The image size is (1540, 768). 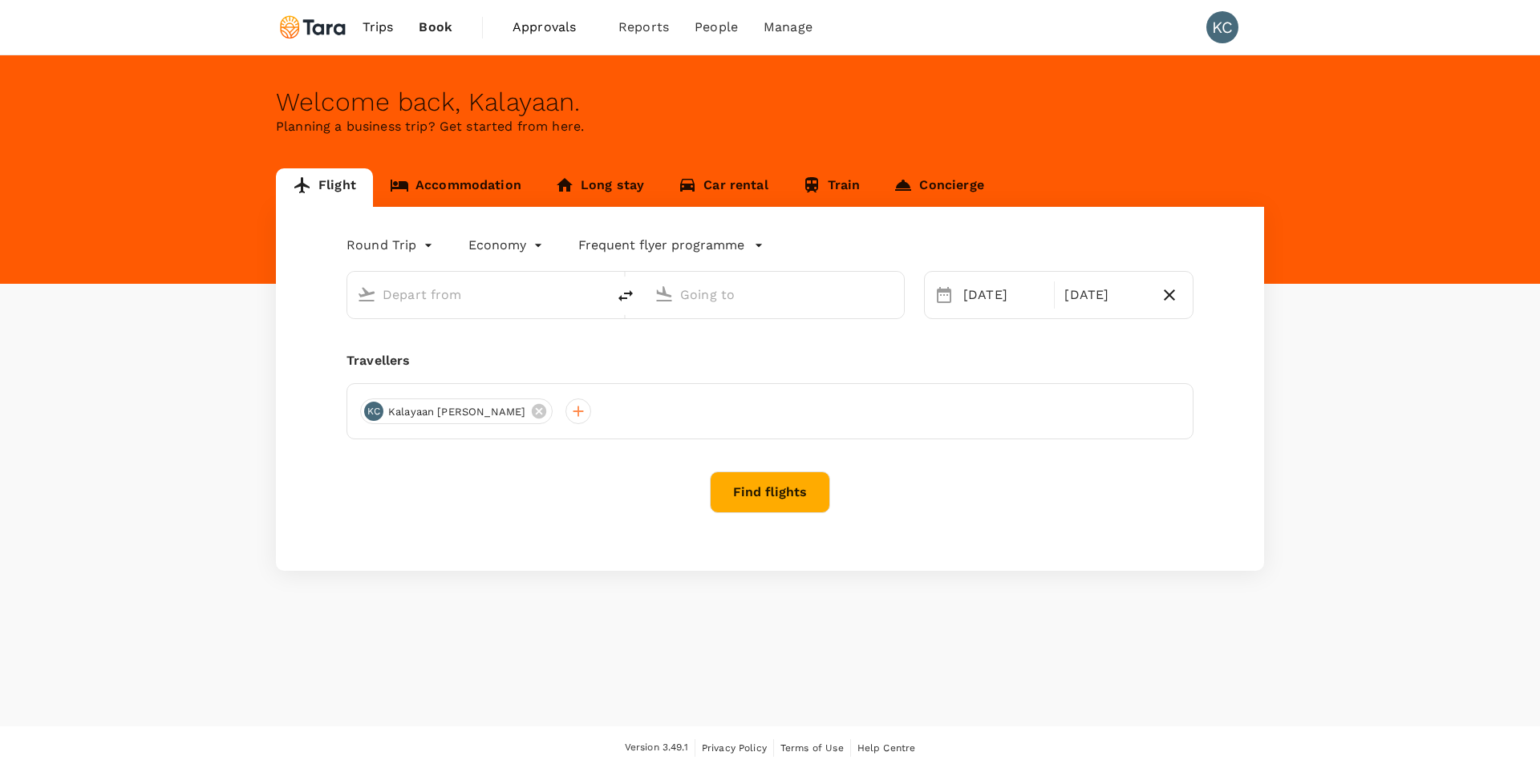 I want to click on img: Tara Climate Ltd, so click(x=313, y=27).